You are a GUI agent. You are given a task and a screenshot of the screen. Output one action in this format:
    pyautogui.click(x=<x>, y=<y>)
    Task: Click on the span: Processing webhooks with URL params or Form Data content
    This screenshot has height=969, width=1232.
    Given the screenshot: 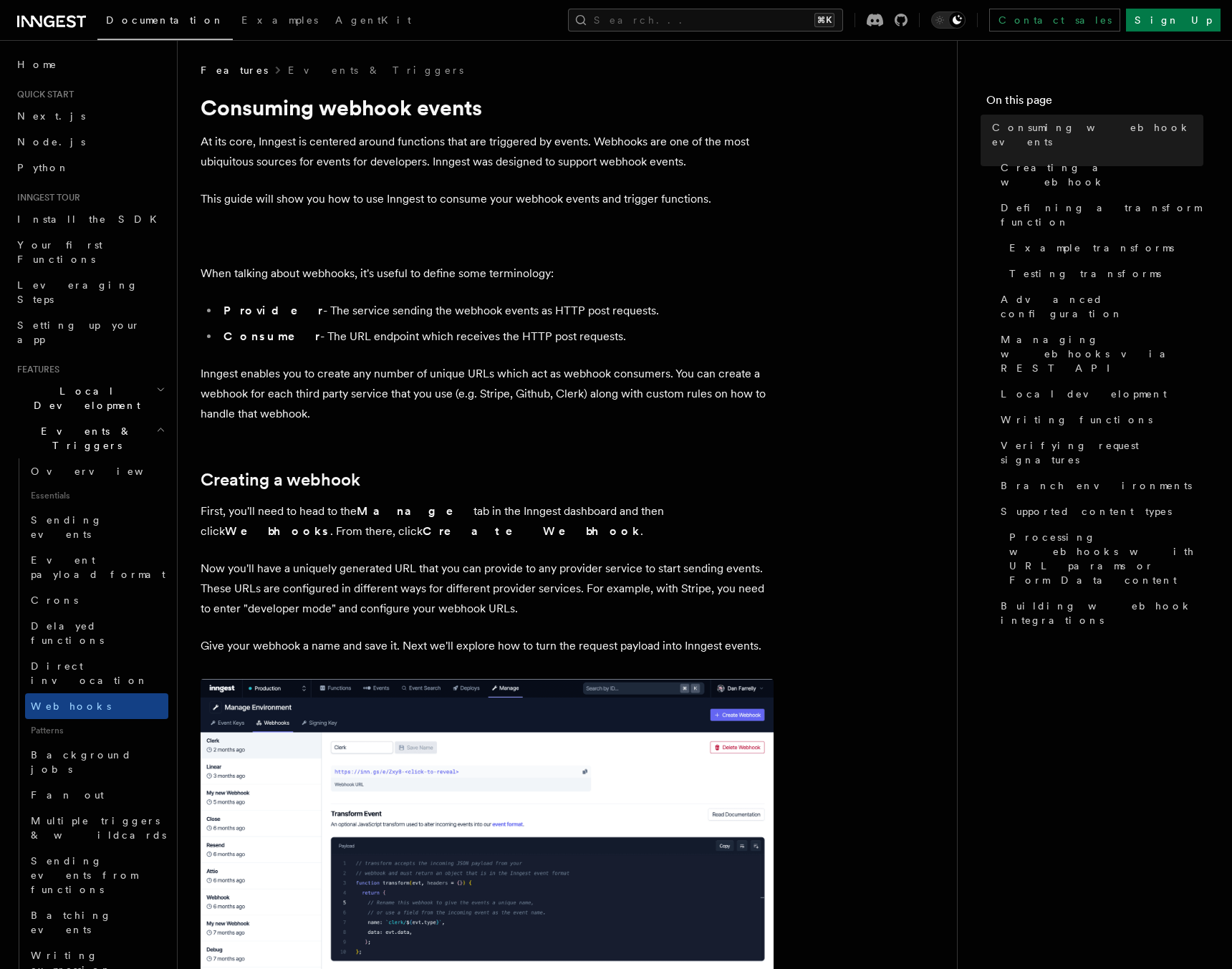 What is the action you would take?
    pyautogui.click(x=1106, y=559)
    